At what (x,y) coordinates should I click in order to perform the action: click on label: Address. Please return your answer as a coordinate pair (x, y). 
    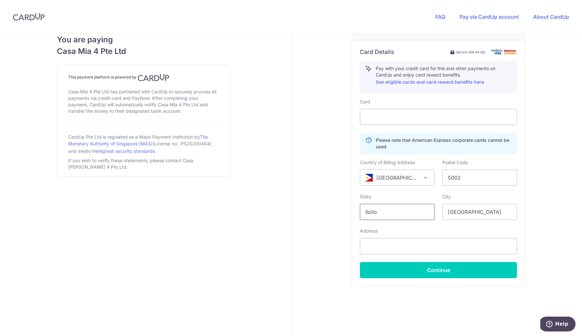
    Looking at the image, I should click on (369, 231).